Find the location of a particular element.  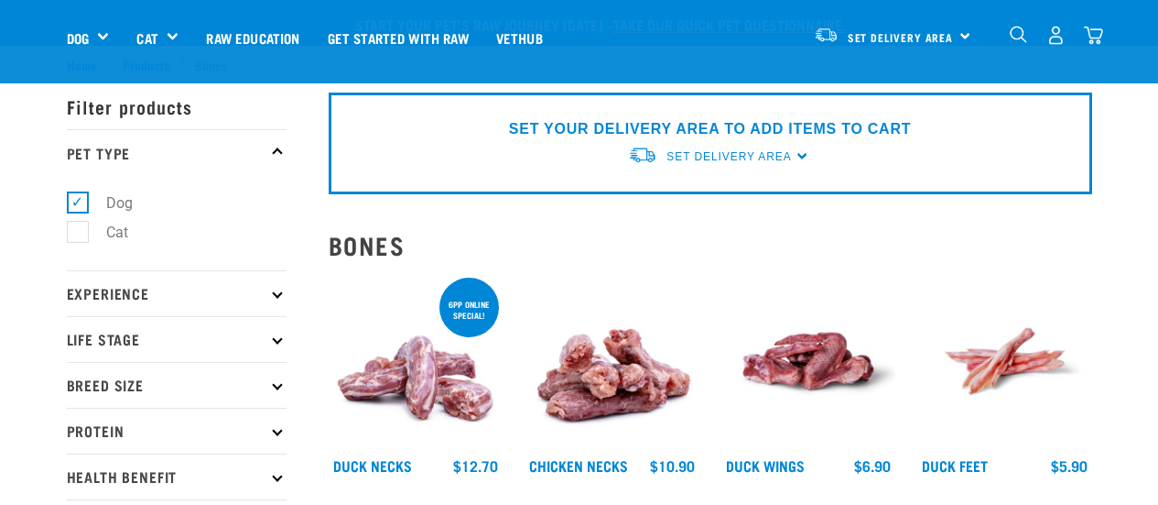

p: SET YOUR DELIVERY AREA TO ADD ITEMS TO CART is located at coordinates (710, 129).